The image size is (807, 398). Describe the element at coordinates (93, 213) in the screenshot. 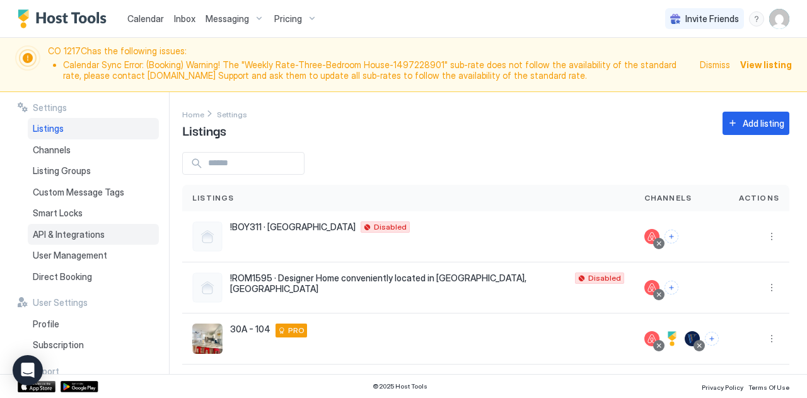

I see `a: Smart Locks` at that location.